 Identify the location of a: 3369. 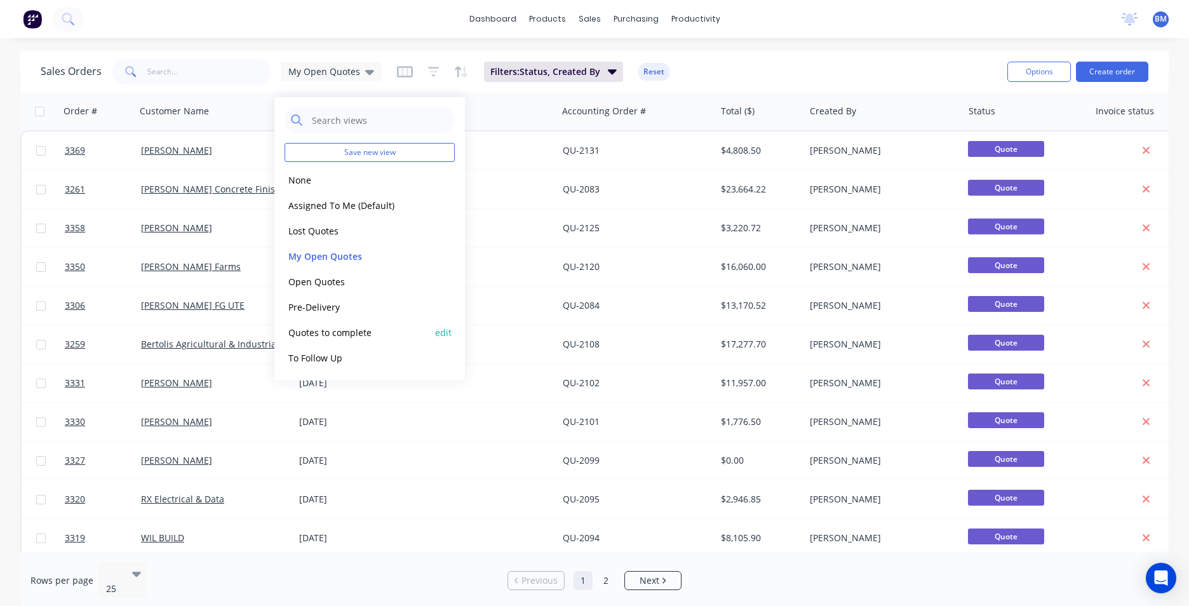
(103, 151).